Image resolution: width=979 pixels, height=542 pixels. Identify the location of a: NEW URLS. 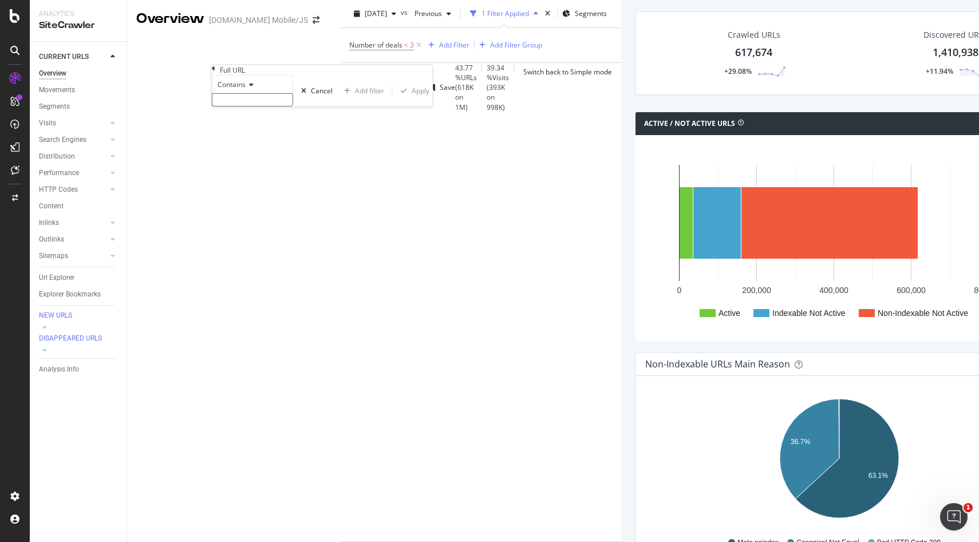
(78, 316).